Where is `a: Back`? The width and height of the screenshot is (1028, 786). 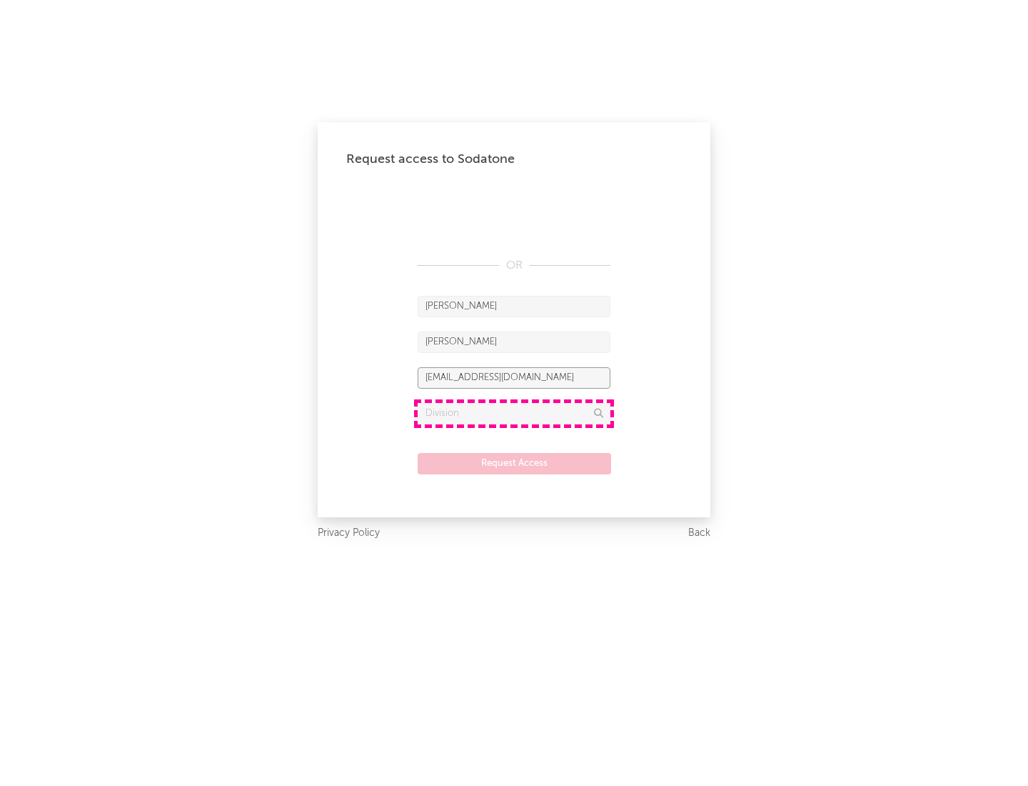
a: Back is located at coordinates (699, 533).